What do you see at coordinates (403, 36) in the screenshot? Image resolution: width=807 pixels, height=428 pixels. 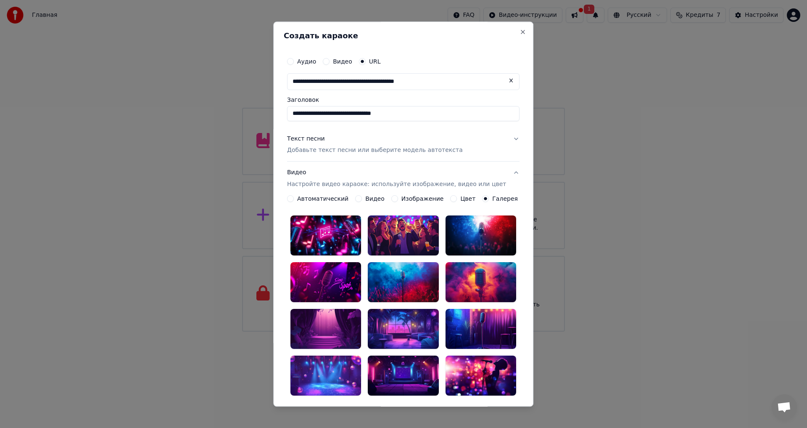 I see `h2: Создать караоке` at bounding box center [403, 36].